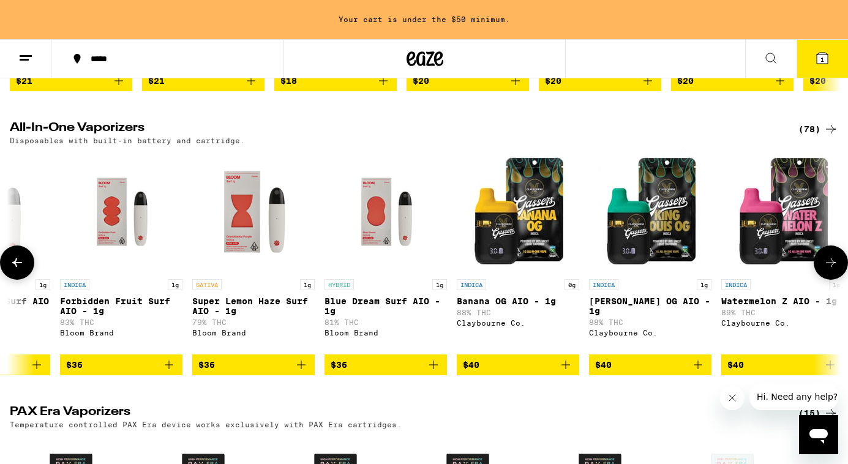 This screenshot has width=848, height=464. What do you see at coordinates (206, 424) in the screenshot?
I see `p: Temperature controlled PAX Era device works exclusively with PAX Era cartridges.` at bounding box center [206, 424].